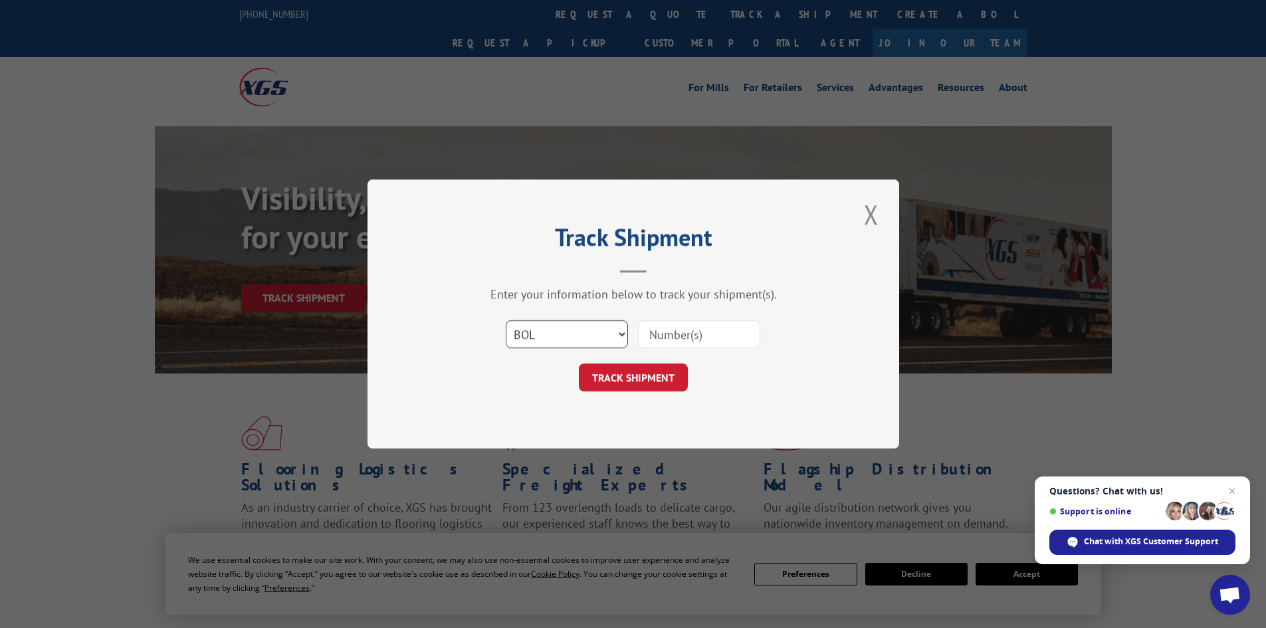  Describe the element at coordinates (633, 377) in the screenshot. I see `button: TRACK SHIPMENT` at that location.